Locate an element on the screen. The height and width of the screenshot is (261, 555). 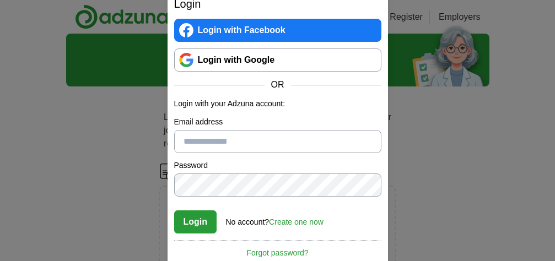
label: Password is located at coordinates (278, 165).